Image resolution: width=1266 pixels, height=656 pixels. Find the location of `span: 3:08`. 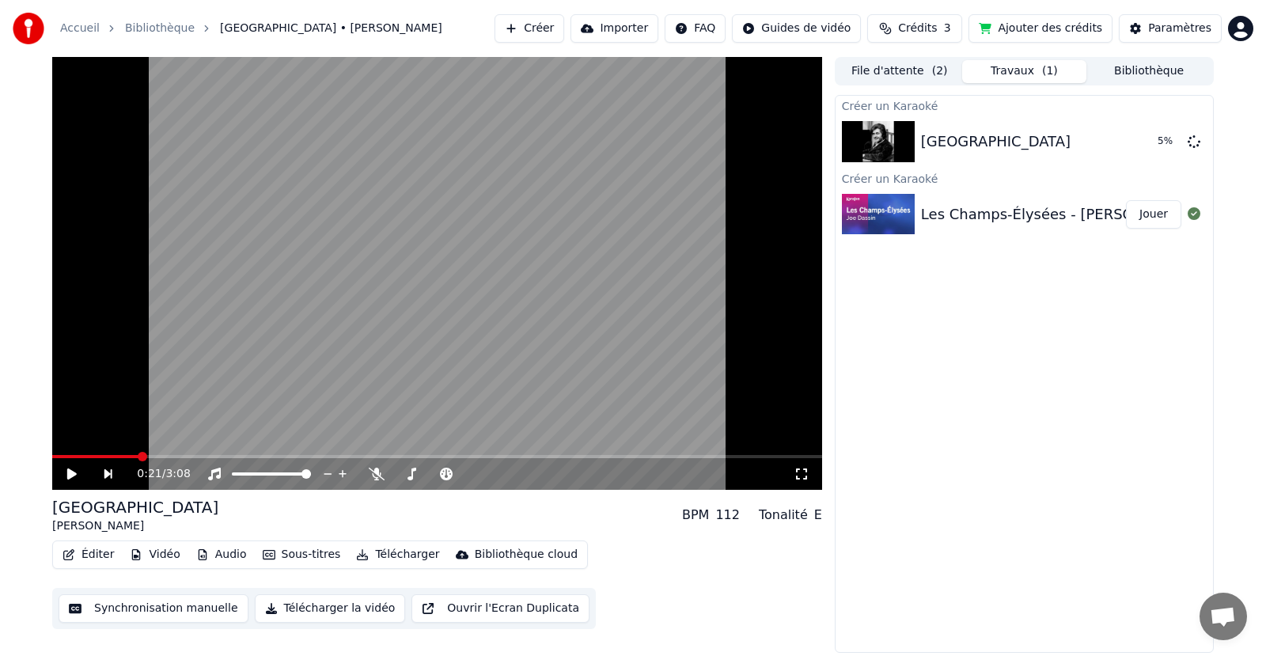

span: 3:08 is located at coordinates (177, 474).